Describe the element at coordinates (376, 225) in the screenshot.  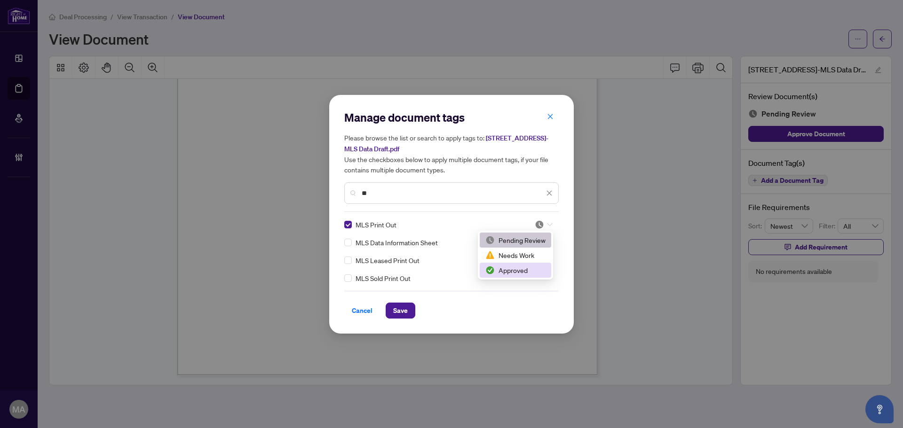
I see `span: MLS Print Out` at that location.